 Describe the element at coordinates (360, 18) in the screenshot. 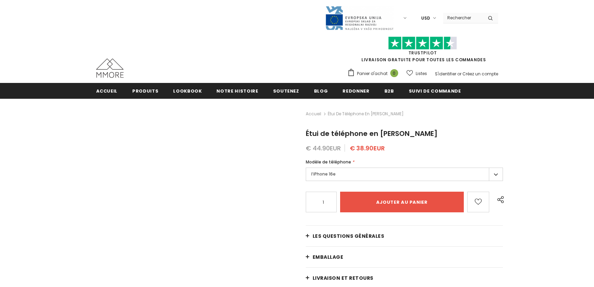

I see `img: Javni Razpis` at that location.